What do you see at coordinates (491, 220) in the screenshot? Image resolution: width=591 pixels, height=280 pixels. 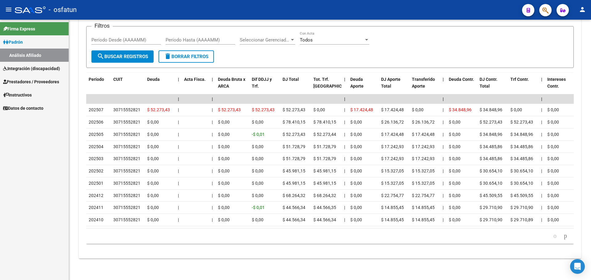 I see `span: $ 29.710,90` at bounding box center [491, 220].